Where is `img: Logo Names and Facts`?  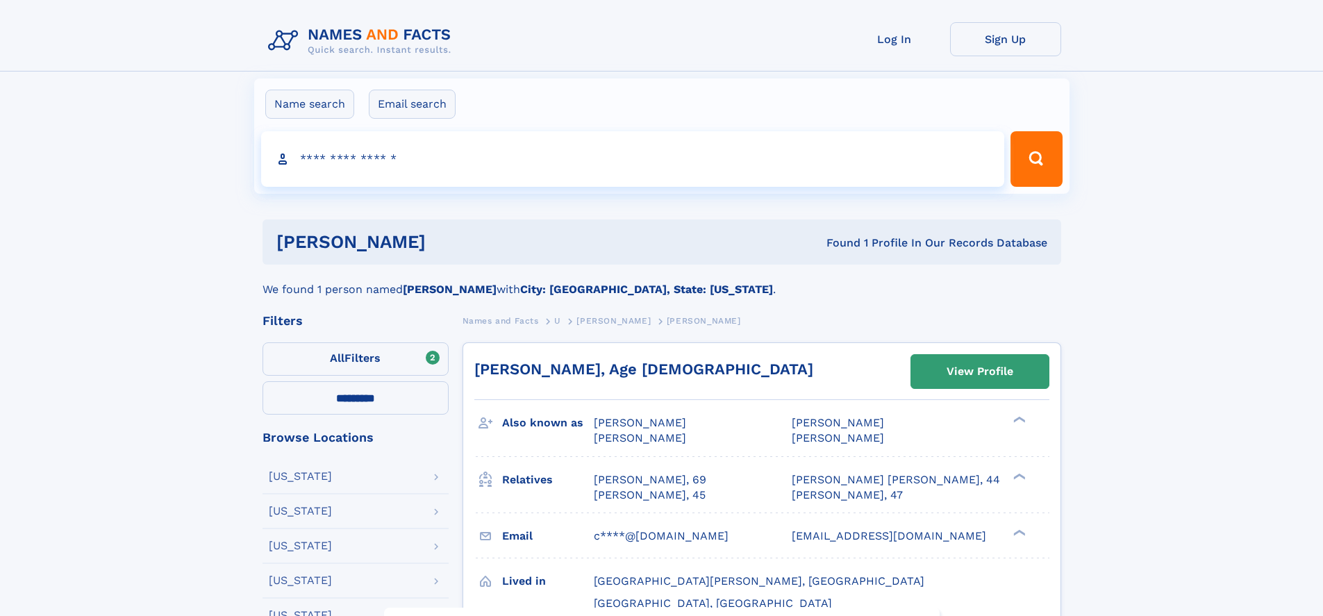 img: Logo Names and Facts is located at coordinates (362, 41).